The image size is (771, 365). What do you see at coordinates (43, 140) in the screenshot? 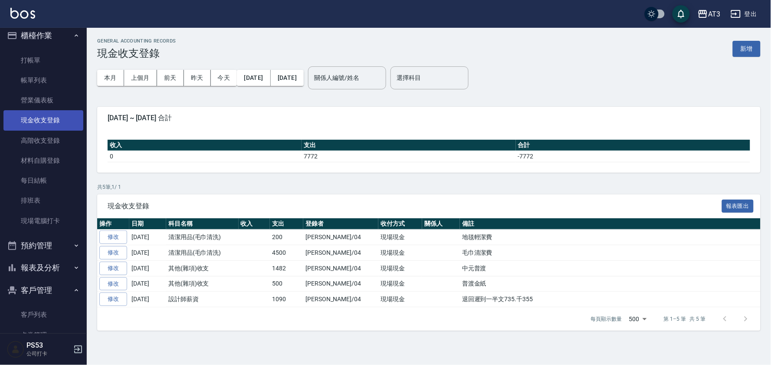
I see `a: 高階收支登錄` at bounding box center [43, 140].